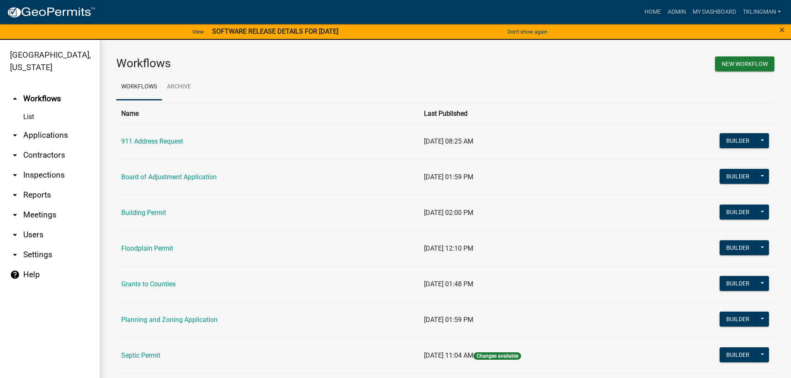 This screenshot has width=791, height=378. What do you see at coordinates (527, 32) in the screenshot?
I see `button: Don't show again` at bounding box center [527, 32].